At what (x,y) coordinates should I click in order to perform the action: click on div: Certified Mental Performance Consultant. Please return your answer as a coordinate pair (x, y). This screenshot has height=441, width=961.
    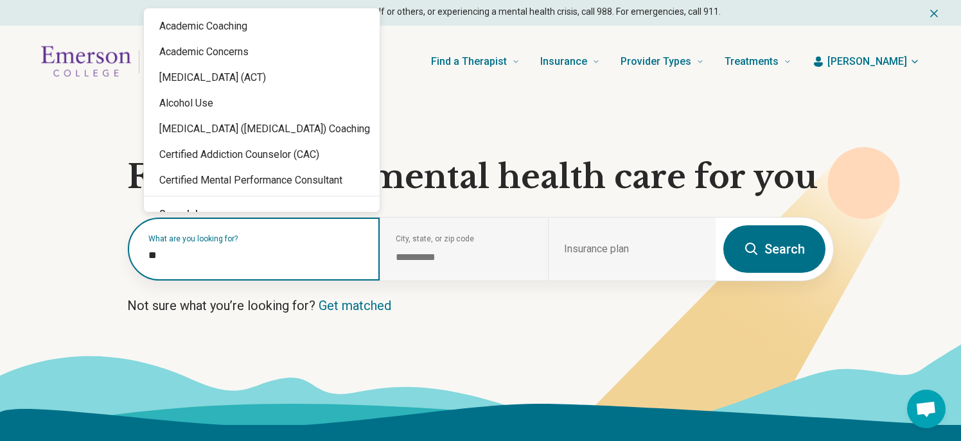
    Looking at the image, I should click on (262, 181).